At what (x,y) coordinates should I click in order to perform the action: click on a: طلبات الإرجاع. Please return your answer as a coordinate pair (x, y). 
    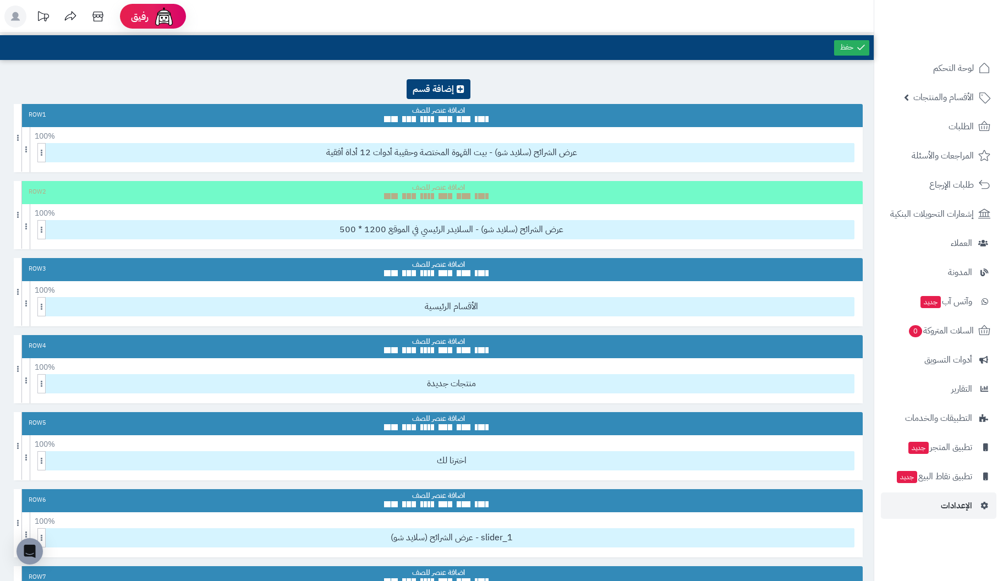
    Looking at the image, I should click on (939, 185).